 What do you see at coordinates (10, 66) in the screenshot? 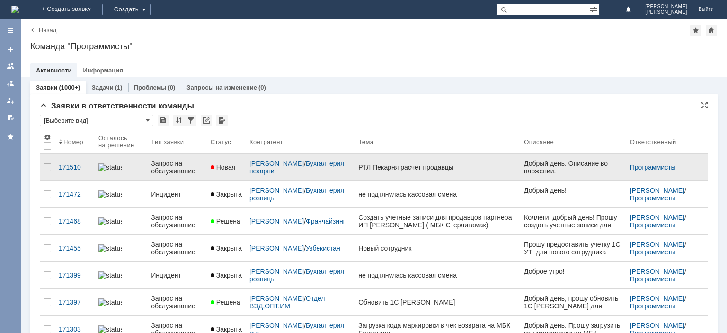
I see `a: Заявки на командах` at bounding box center [10, 66].